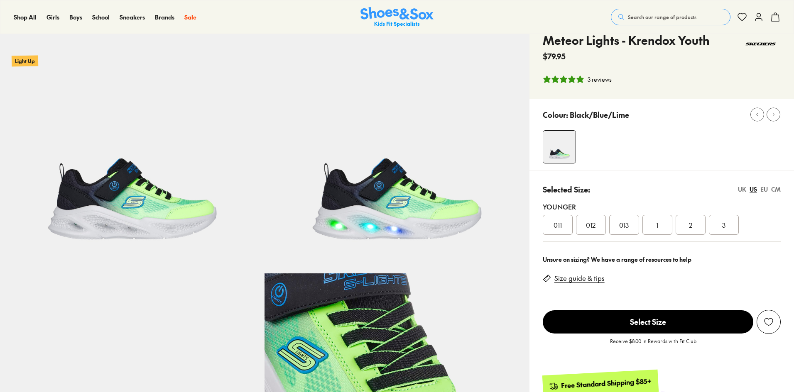  I want to click on span: 012, so click(590, 225).